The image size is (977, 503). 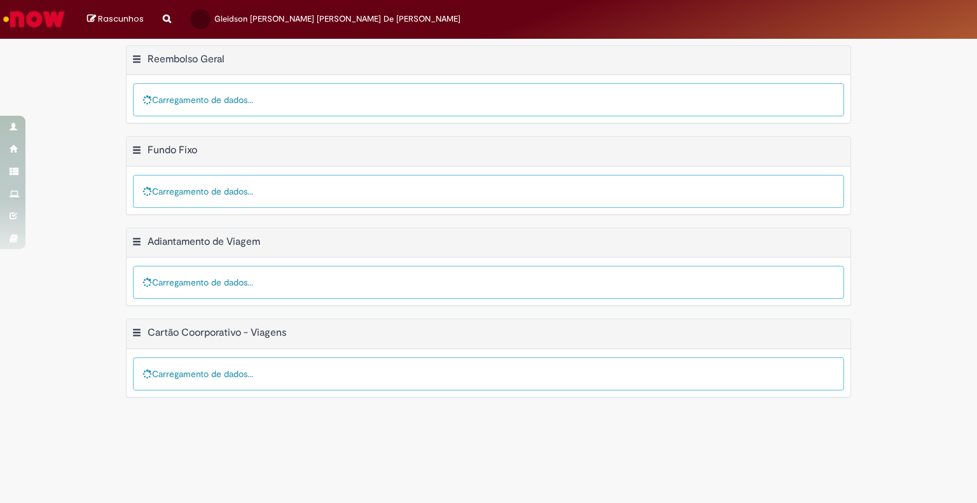 What do you see at coordinates (172, 150) in the screenshot?
I see `h2: Fundo Fixo` at bounding box center [172, 150].